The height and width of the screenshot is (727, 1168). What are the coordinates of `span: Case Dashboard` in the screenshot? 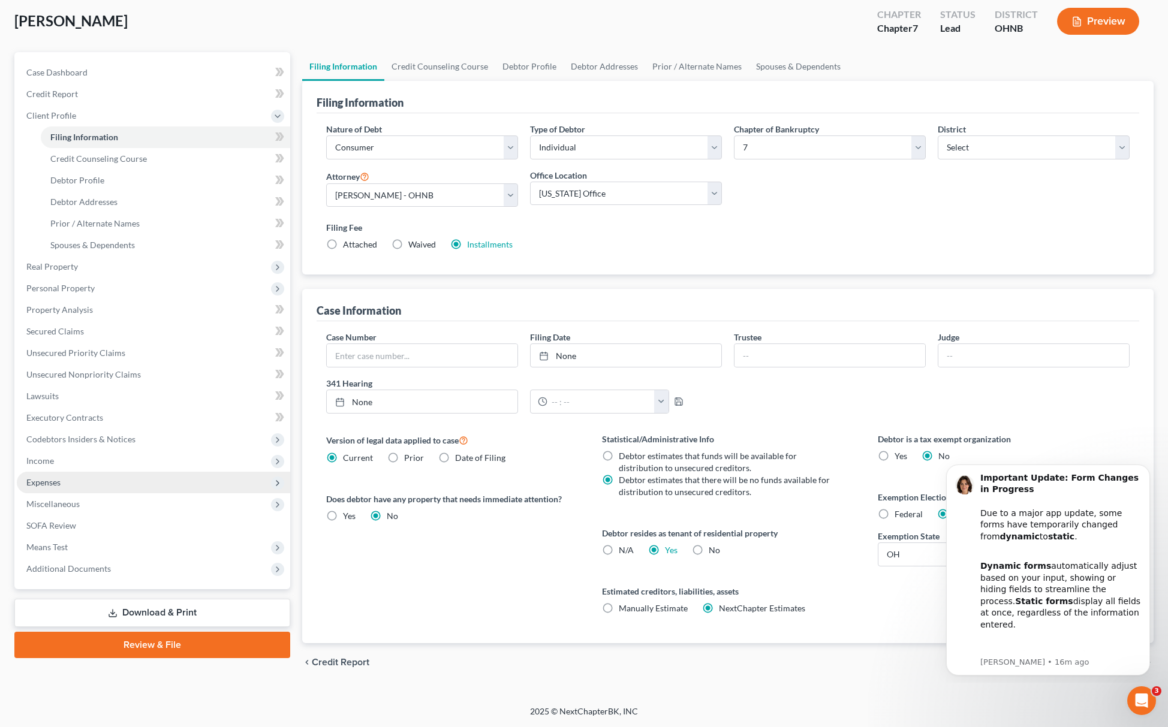 It's located at (57, 72).